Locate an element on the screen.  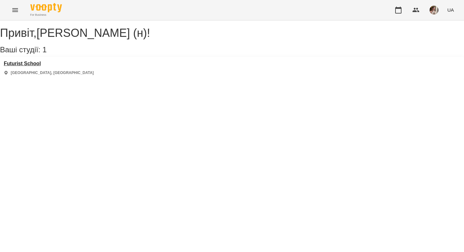
img: 0a4dad19eba764c2f594687fe5d0a04d.jpeg is located at coordinates (434, 10).